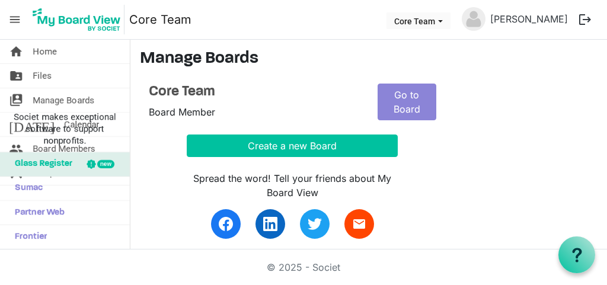 The image size is (607, 285). What do you see at coordinates (292, 185) in the screenshot?
I see `div: Spread the word! Tell your friends about My Board View` at bounding box center [292, 185].